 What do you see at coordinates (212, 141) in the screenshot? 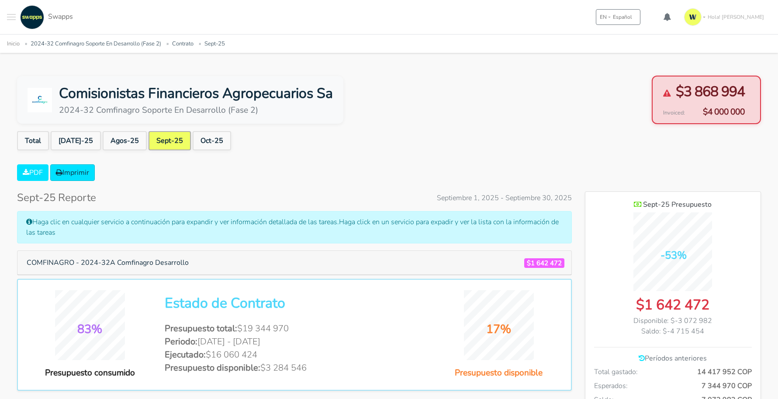
I see `a: Oct-25` at bounding box center [212, 141].